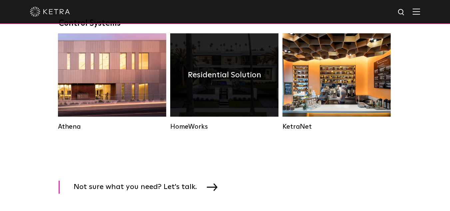  What do you see at coordinates (336, 82) in the screenshot?
I see `a: KetraNet Legacy System` at bounding box center [336, 82].